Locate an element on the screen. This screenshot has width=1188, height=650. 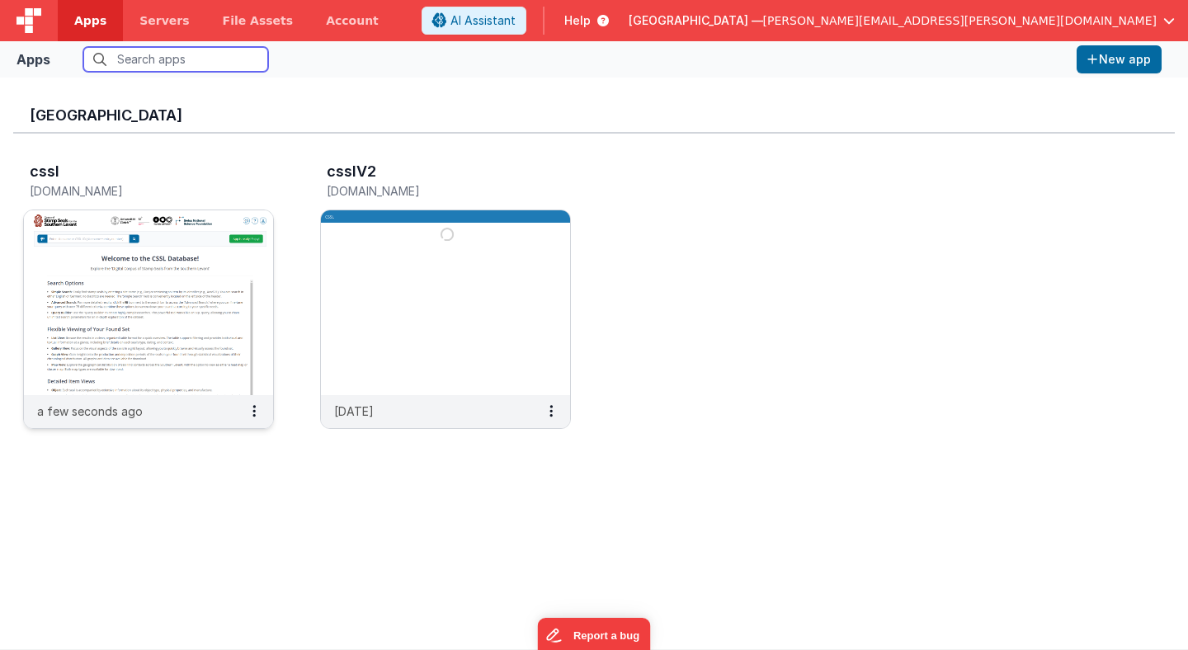
h3: cssl is located at coordinates (45, 172).